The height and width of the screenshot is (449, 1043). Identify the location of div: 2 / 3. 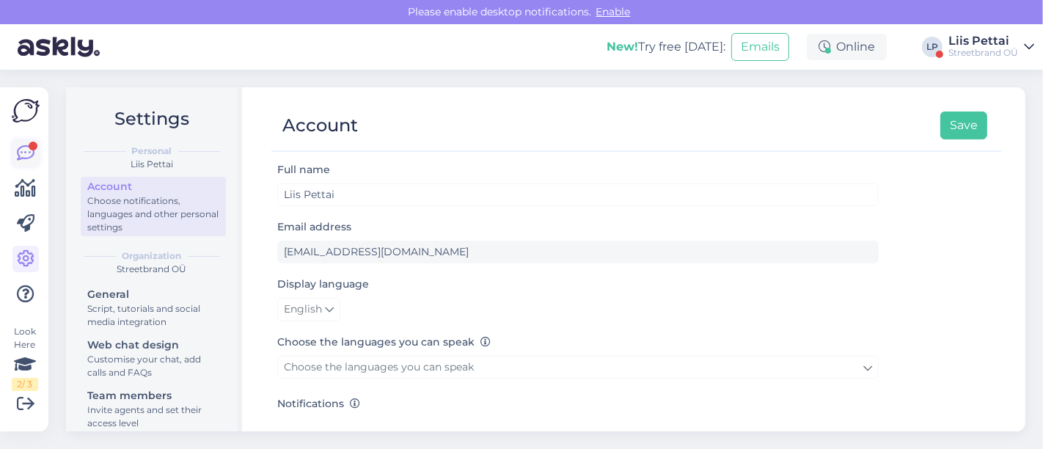
(25, 385).